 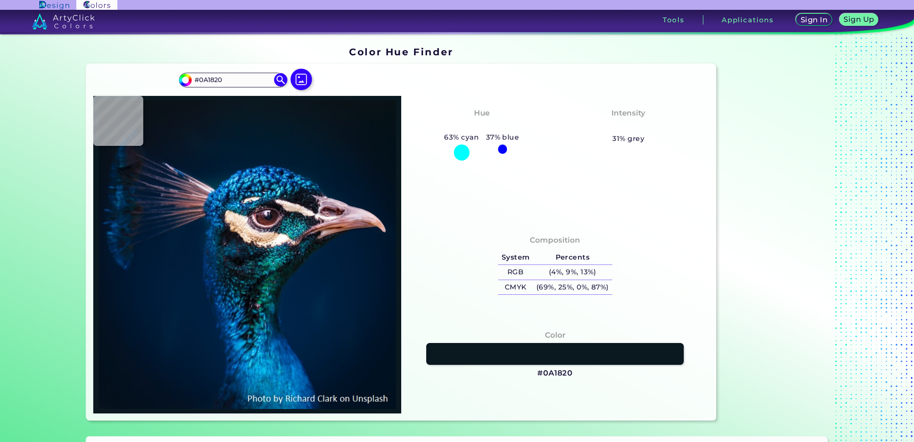 I want to click on h3: Medium, so click(x=628, y=126).